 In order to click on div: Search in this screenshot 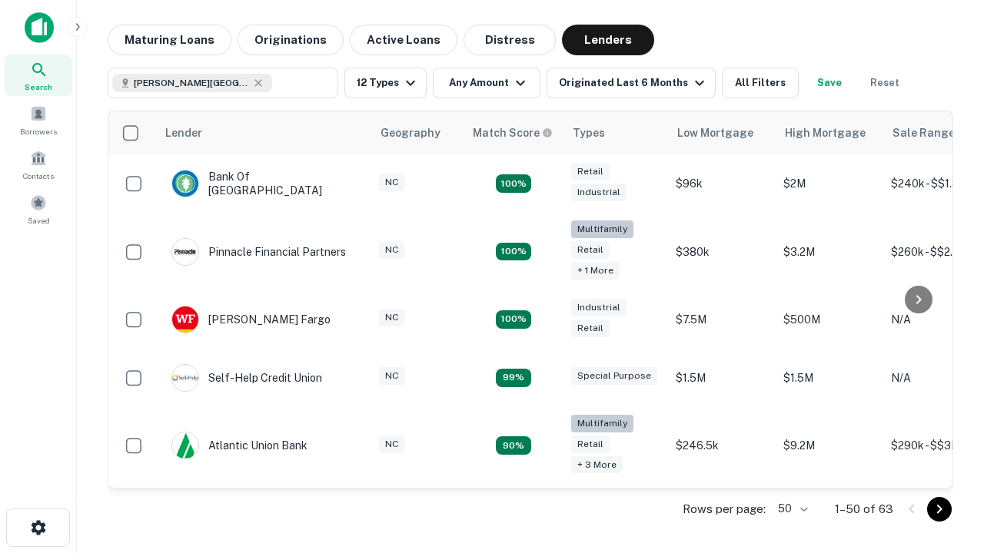, I will do `click(38, 75)`.